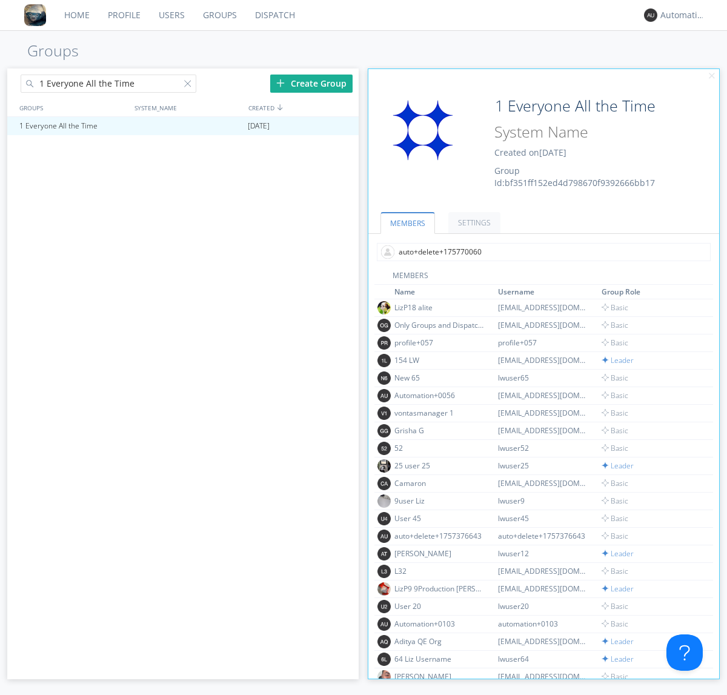  Describe the element at coordinates (440, 395) in the screenshot. I see `div: Automation+0056` at that location.